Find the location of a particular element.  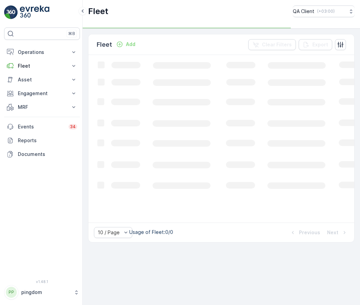

a: Events34 is located at coordinates (42, 127).